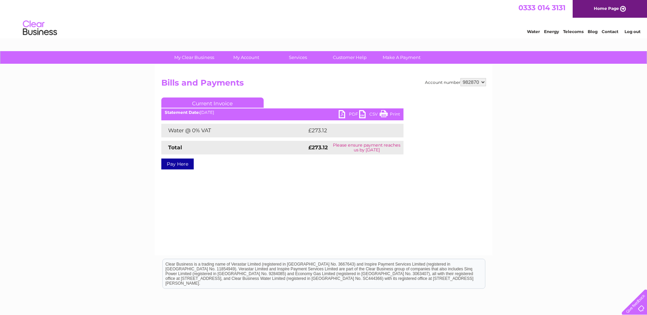 The height and width of the screenshot is (315, 647). I want to click on td: £273.12, so click(349, 131).